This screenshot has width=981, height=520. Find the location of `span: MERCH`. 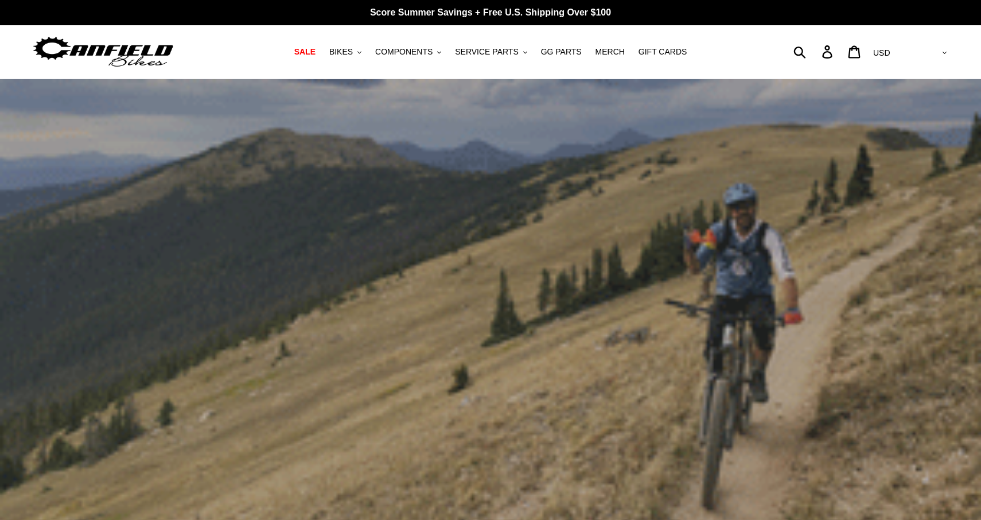

span: MERCH is located at coordinates (610, 52).